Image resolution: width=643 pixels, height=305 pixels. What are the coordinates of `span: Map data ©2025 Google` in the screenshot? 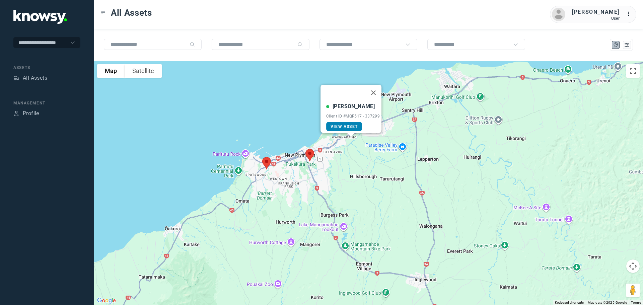 It's located at (607, 302).